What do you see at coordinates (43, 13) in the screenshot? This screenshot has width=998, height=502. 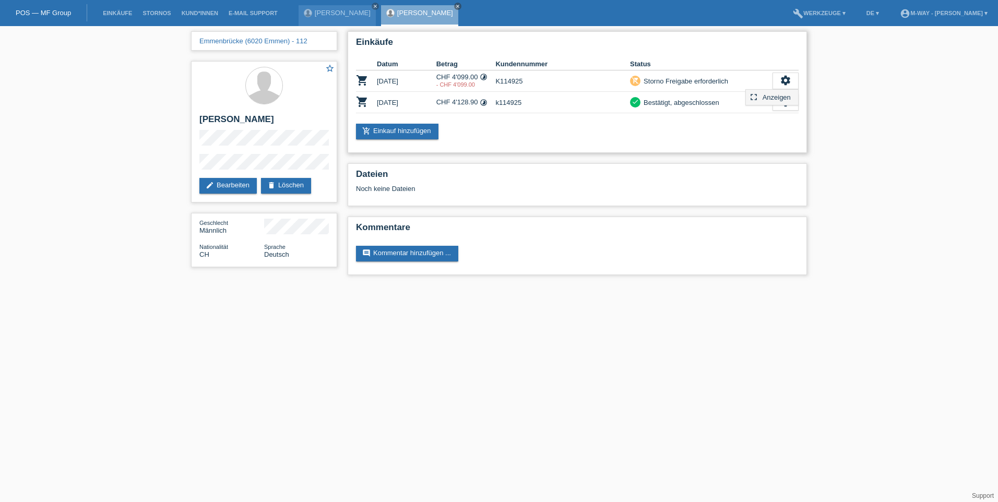 I see `a: POS — MF Group` at bounding box center [43, 13].